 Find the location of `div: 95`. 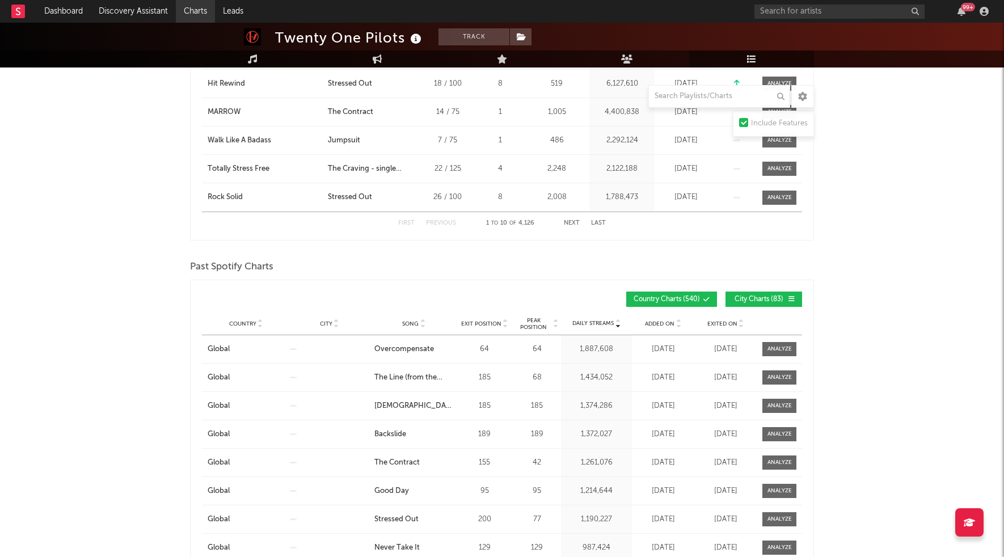

div: 95 is located at coordinates (484, 491).